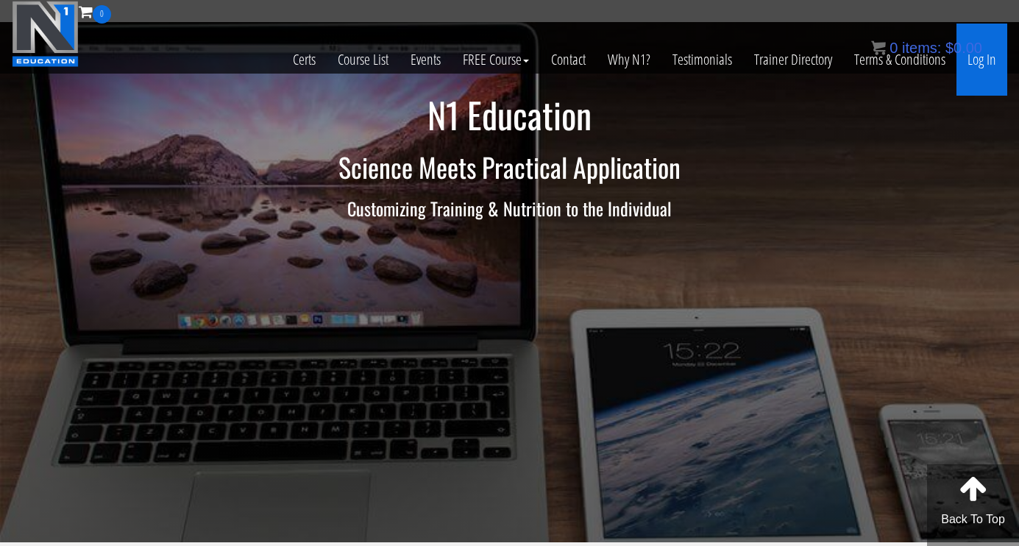 The image size is (1019, 546). What do you see at coordinates (363, 60) in the screenshot?
I see `a: Course List` at bounding box center [363, 60].